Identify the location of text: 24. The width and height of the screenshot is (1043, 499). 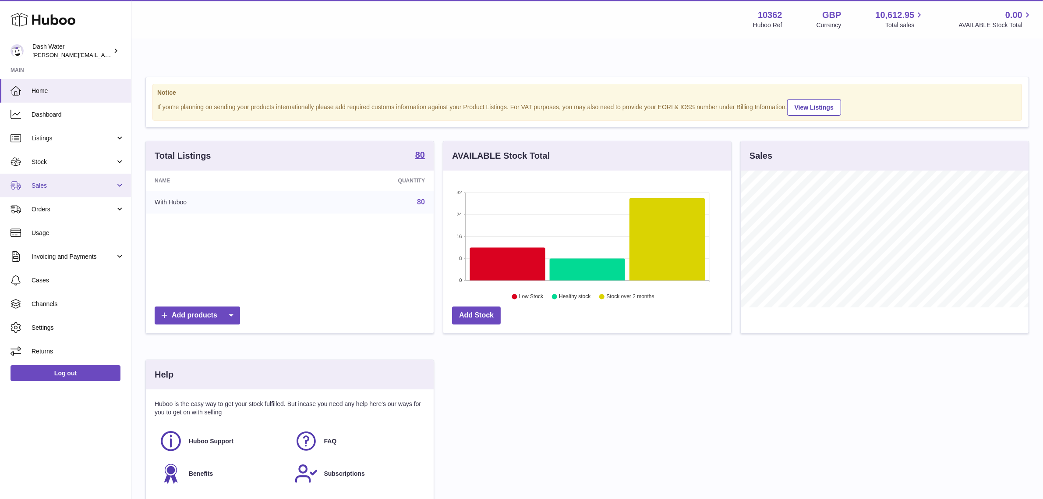
(459, 214).